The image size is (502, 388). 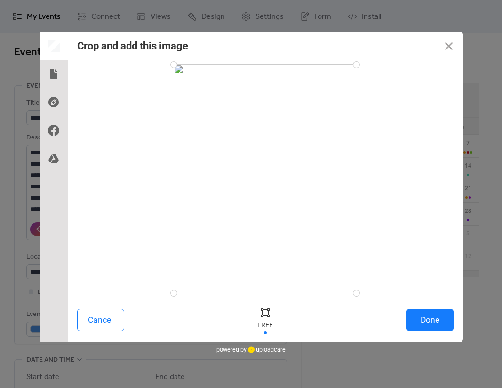 I want to click on div: Preview, so click(x=54, y=46).